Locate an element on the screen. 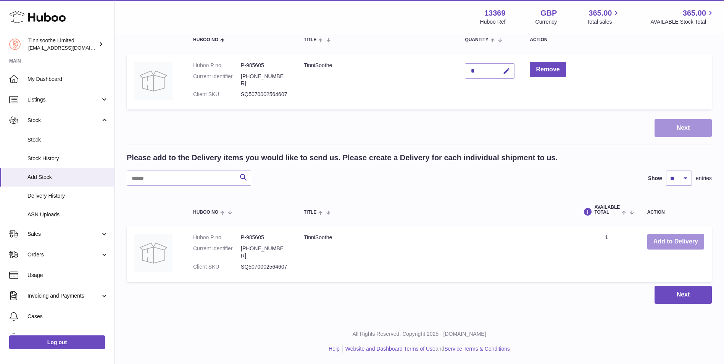  button: Remove is located at coordinates (547, 69).